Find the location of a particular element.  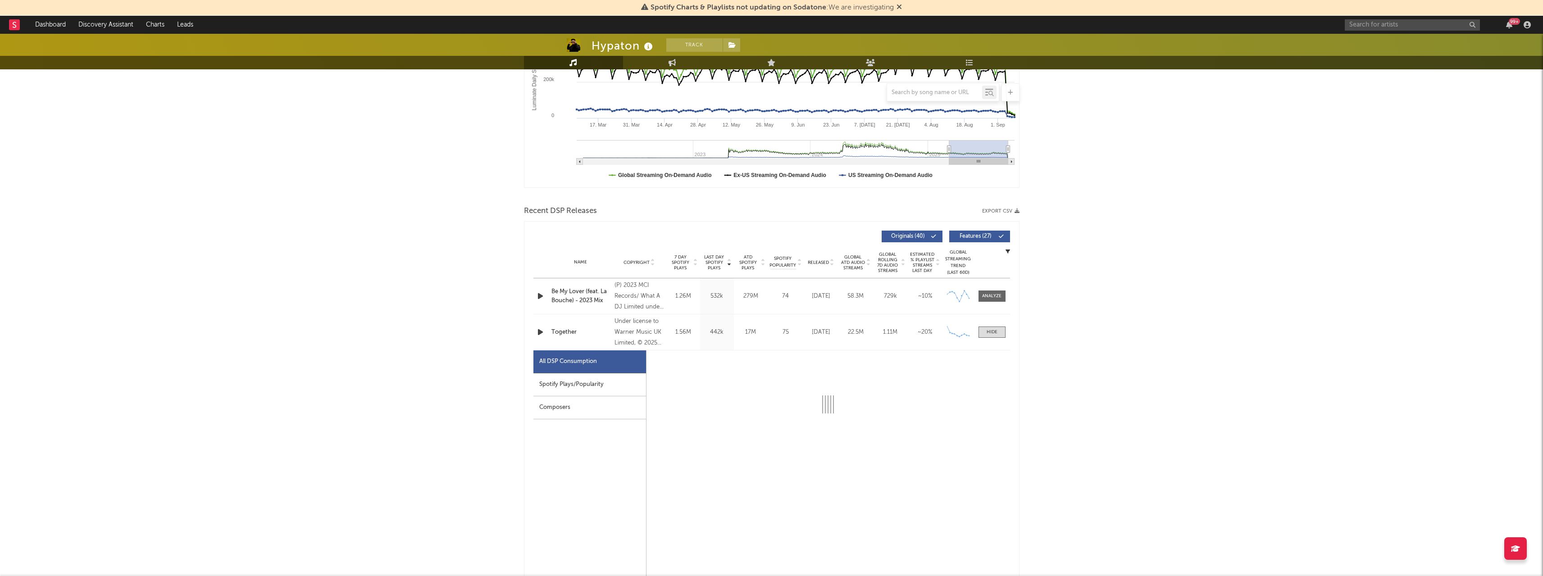

text: 28. Apr is located at coordinates (698, 125).